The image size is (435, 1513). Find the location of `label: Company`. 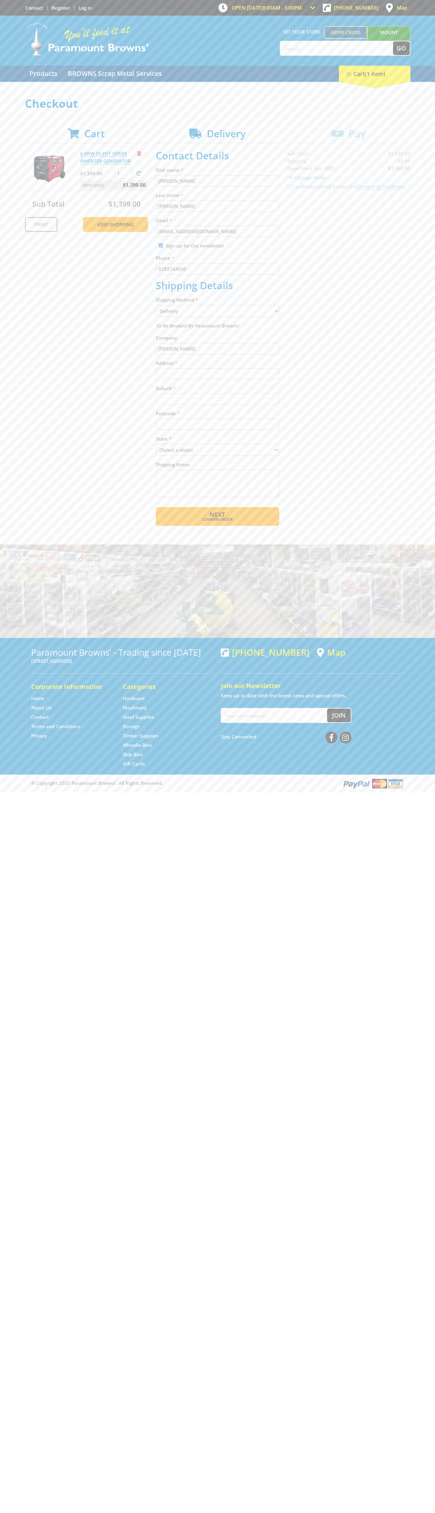

label: Company is located at coordinates (218, 338).